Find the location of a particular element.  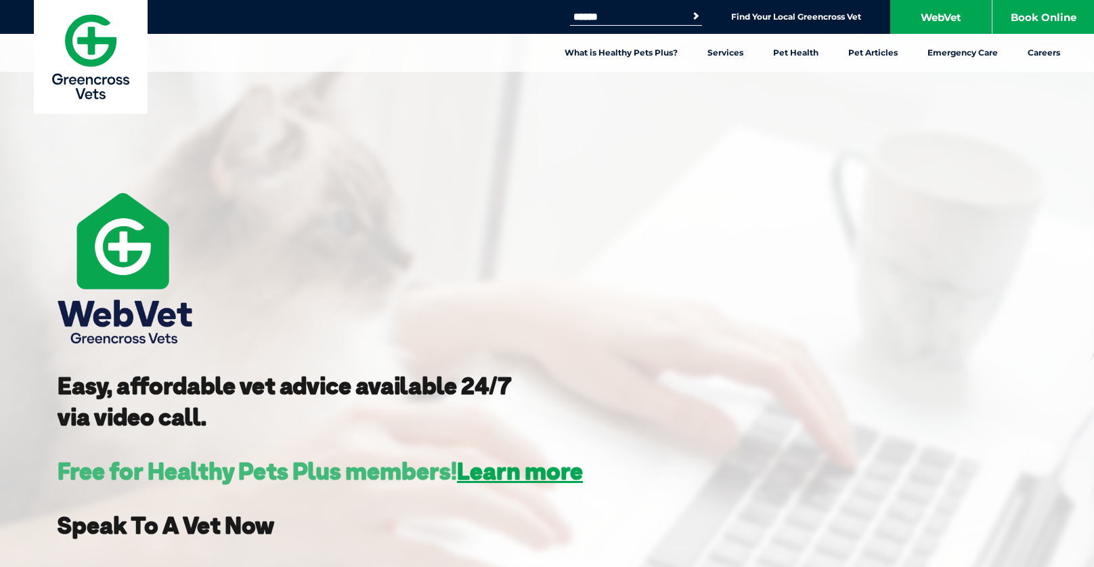

a: What is Healthy Pets Plus? is located at coordinates (621, 53).